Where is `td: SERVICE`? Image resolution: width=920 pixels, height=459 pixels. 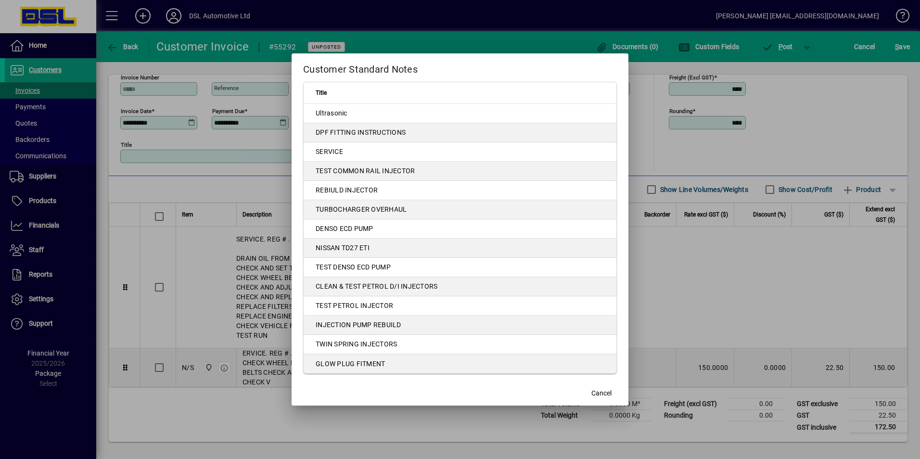
td: SERVICE is located at coordinates (460, 152).